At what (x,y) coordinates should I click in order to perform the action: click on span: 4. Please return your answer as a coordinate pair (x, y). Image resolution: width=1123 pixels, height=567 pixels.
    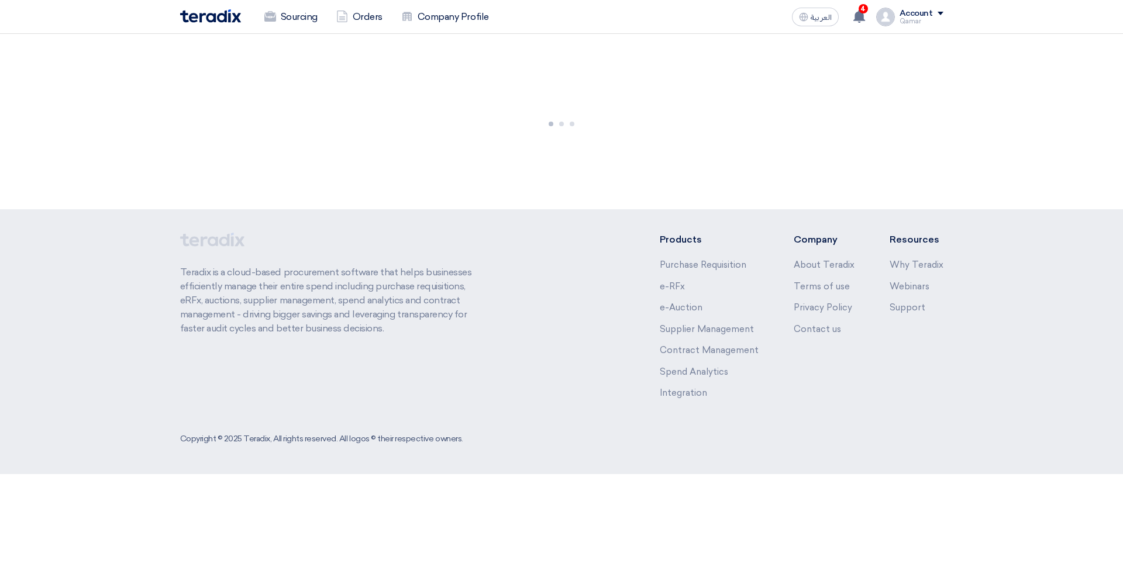
    Looking at the image, I should click on (863, 9).